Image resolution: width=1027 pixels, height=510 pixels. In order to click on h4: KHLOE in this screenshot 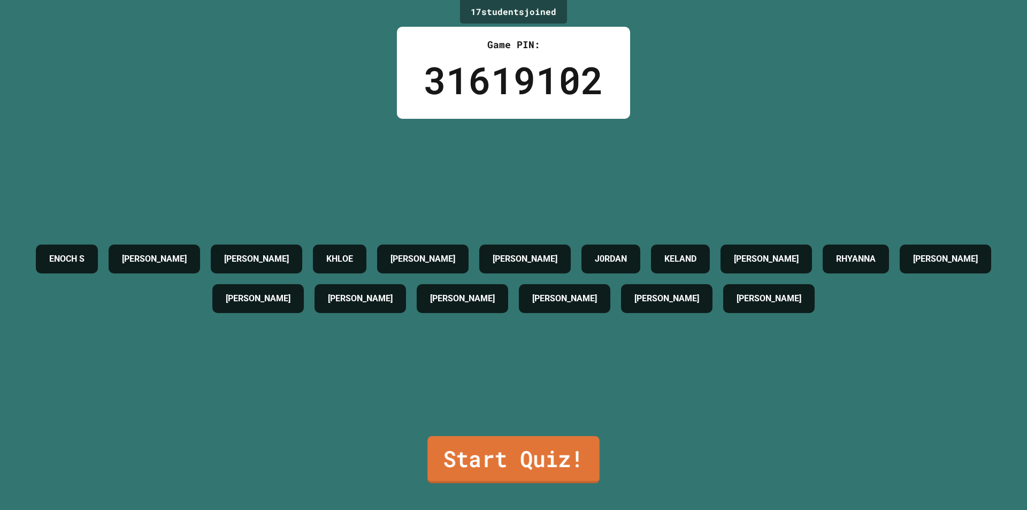, I will do `click(340, 259)`.